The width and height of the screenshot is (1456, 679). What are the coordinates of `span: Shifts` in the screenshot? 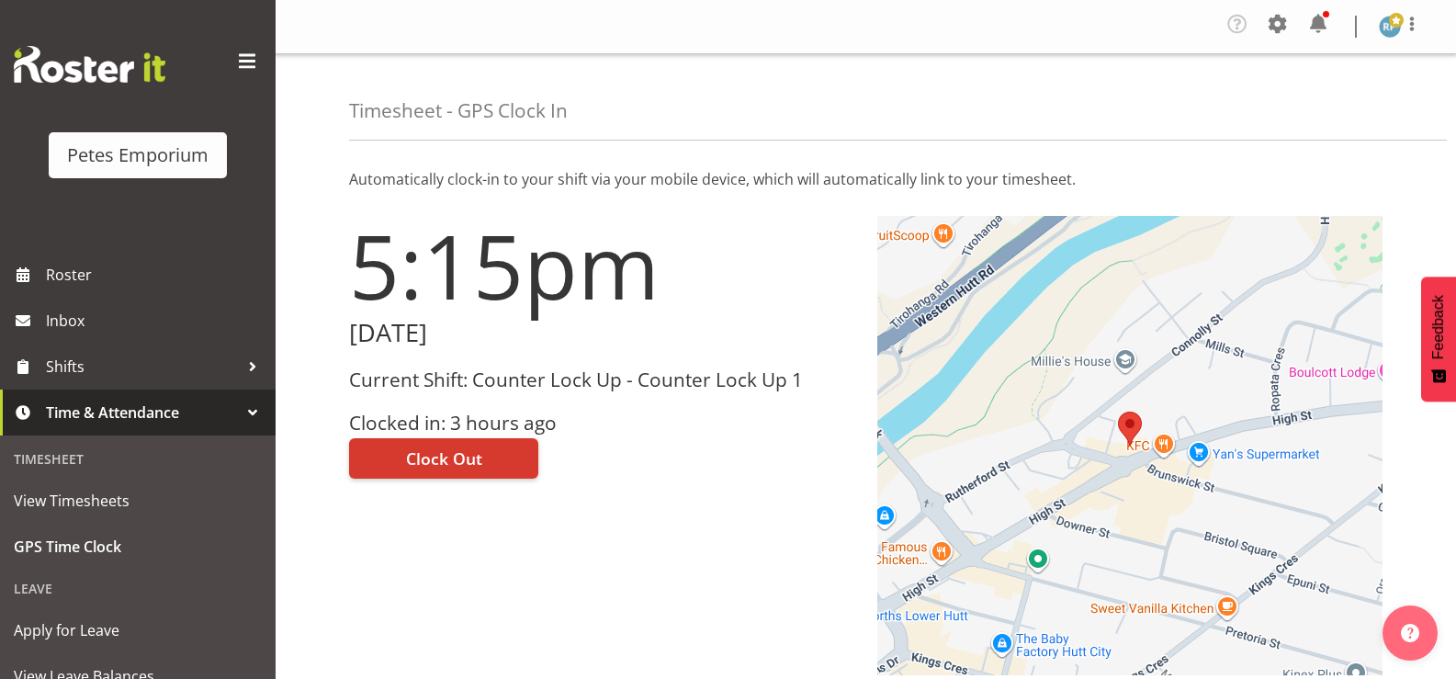 It's located at (142, 367).